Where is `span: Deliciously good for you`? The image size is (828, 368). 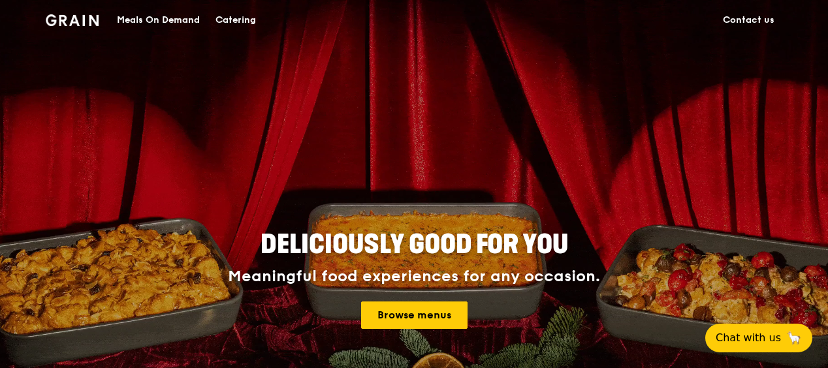 span: Deliciously good for you is located at coordinates (414, 245).